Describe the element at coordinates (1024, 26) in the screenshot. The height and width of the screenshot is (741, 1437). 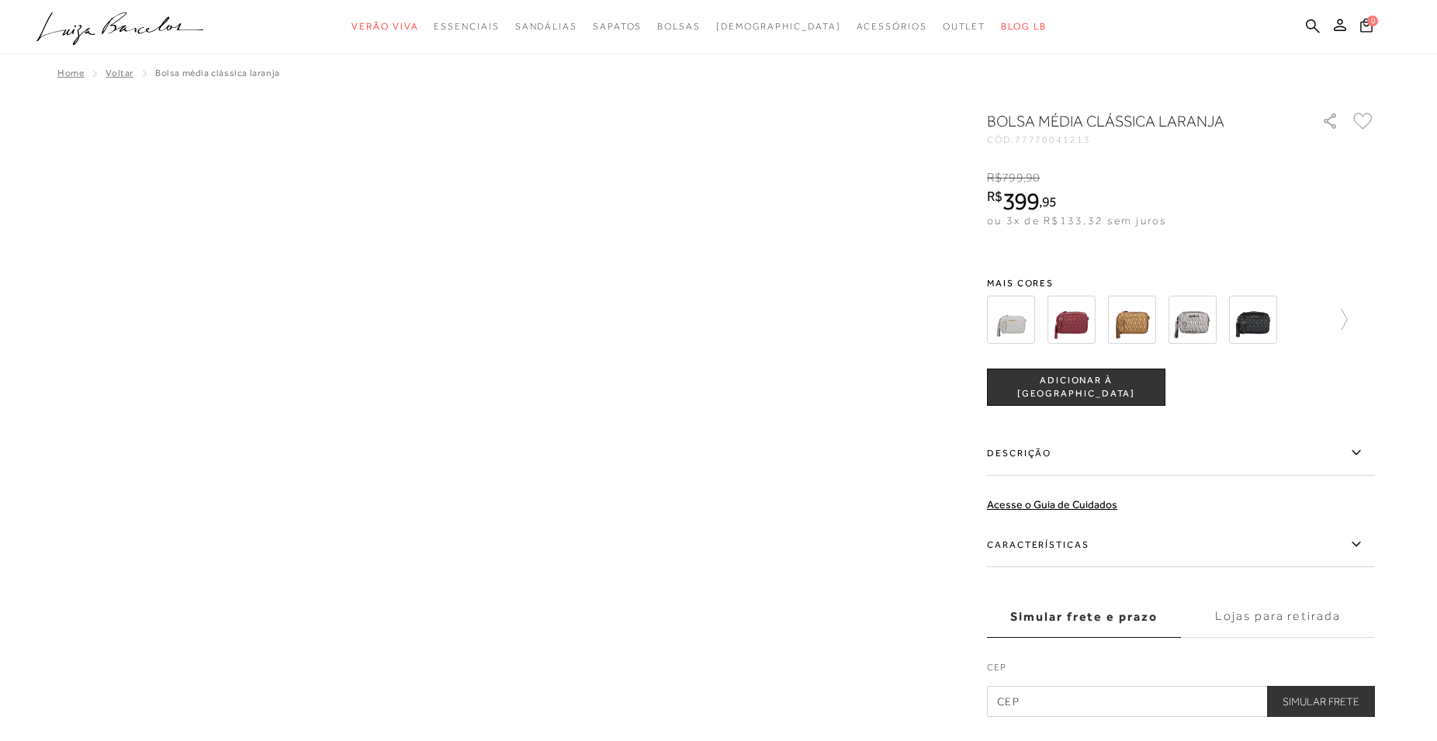
I see `a: BLOG LB` at that location.